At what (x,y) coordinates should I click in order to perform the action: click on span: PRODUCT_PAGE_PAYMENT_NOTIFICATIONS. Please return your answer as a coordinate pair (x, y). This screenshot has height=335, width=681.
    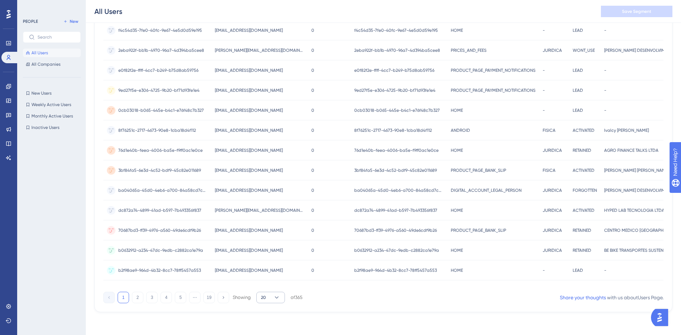
    Looking at the image, I should click on (493, 90).